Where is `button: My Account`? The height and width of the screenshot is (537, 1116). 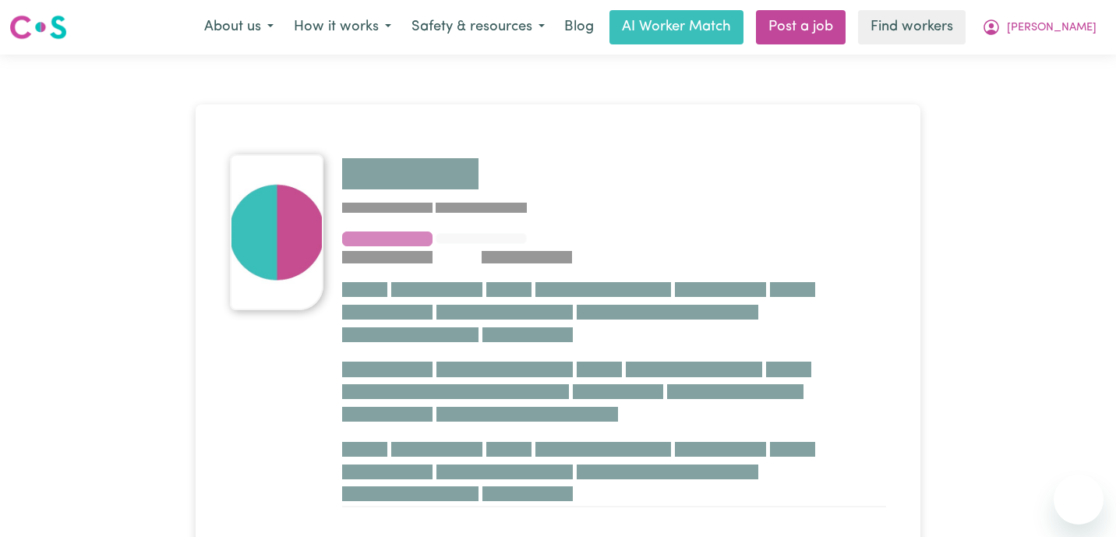
button: My Account is located at coordinates (1039, 27).